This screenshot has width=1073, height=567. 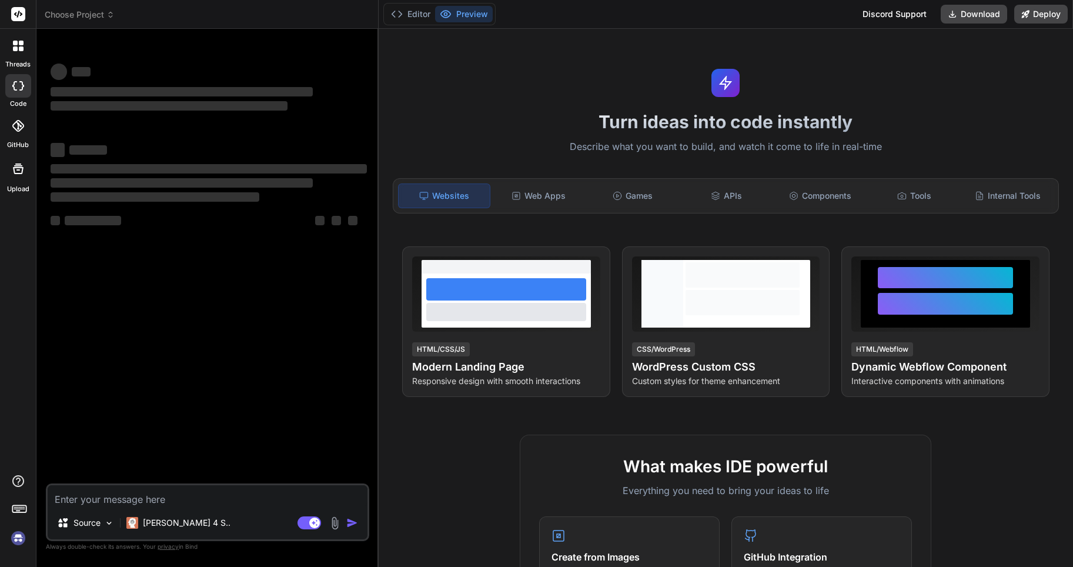 What do you see at coordinates (894, 14) in the screenshot?
I see `div: Discord Support` at bounding box center [894, 14].